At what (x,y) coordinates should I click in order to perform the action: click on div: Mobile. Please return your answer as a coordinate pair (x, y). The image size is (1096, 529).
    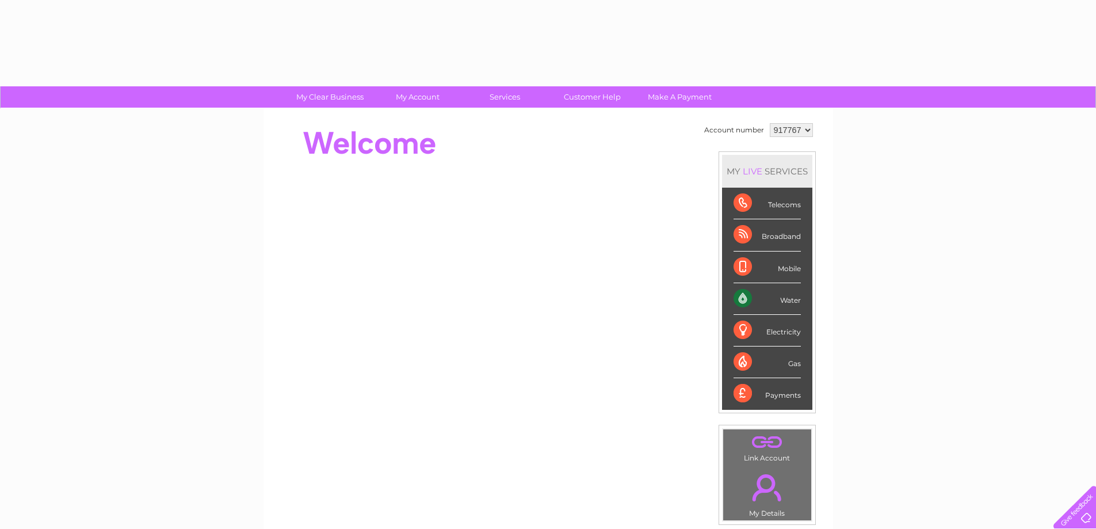
    Looking at the image, I should click on (767, 267).